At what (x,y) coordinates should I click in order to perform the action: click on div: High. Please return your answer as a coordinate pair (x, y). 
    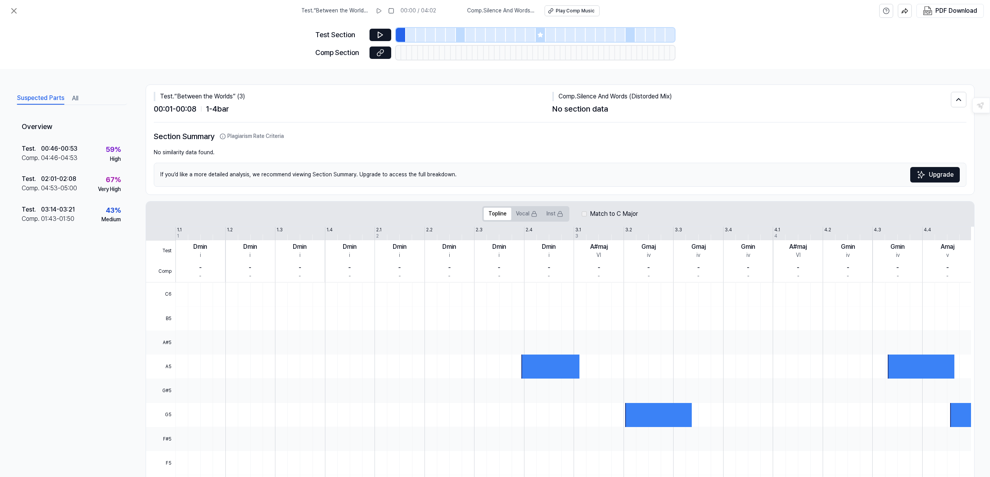
    Looking at the image, I should click on (115, 159).